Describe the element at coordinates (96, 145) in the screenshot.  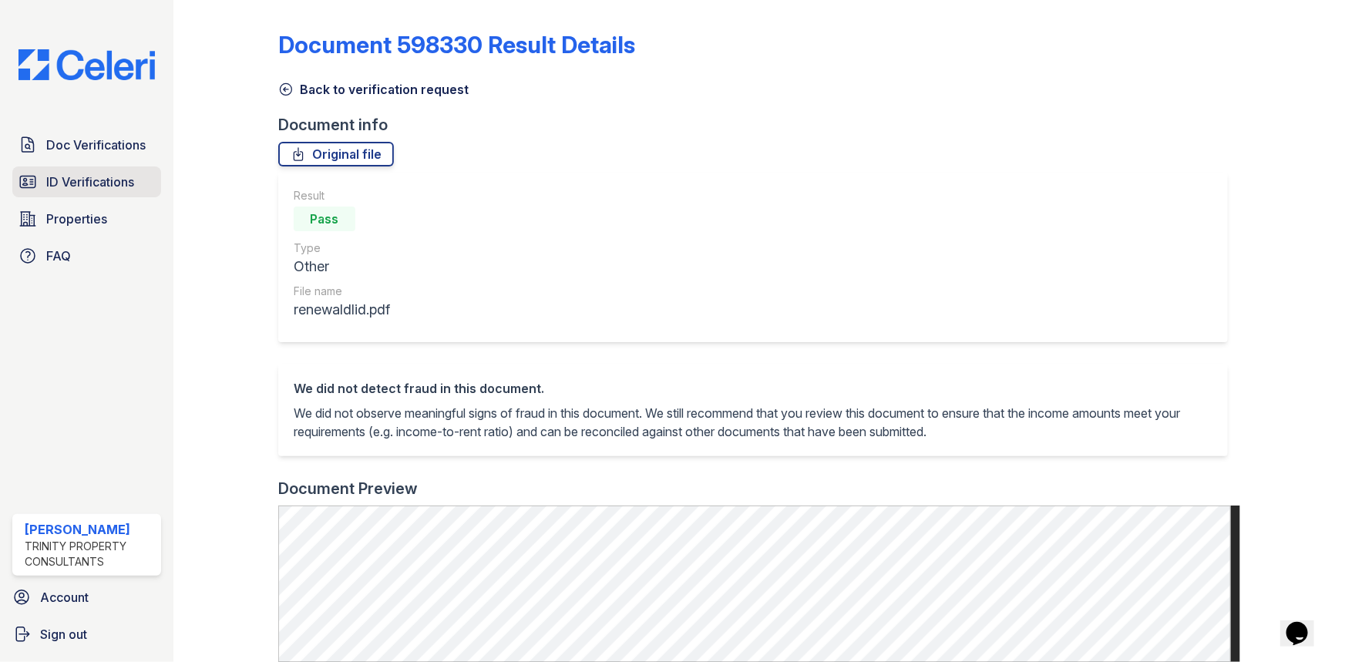
I see `span: Doc Verifications` at that location.